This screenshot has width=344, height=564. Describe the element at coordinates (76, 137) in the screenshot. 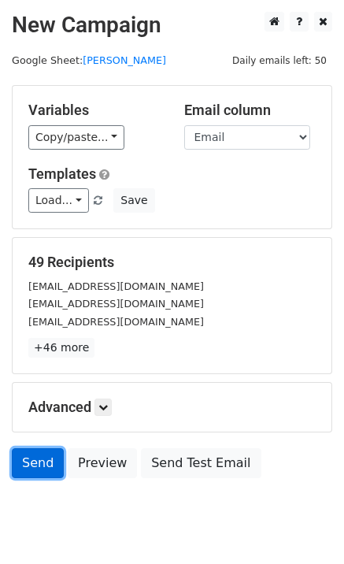

I see `a: Copy/paste...` at that location.